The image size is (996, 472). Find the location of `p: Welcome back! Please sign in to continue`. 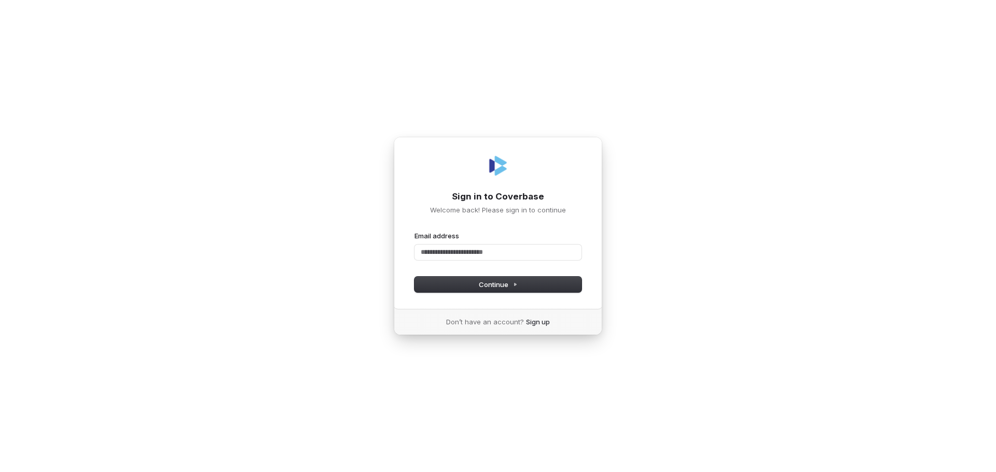

p: Welcome back! Please sign in to continue is located at coordinates (498, 210).